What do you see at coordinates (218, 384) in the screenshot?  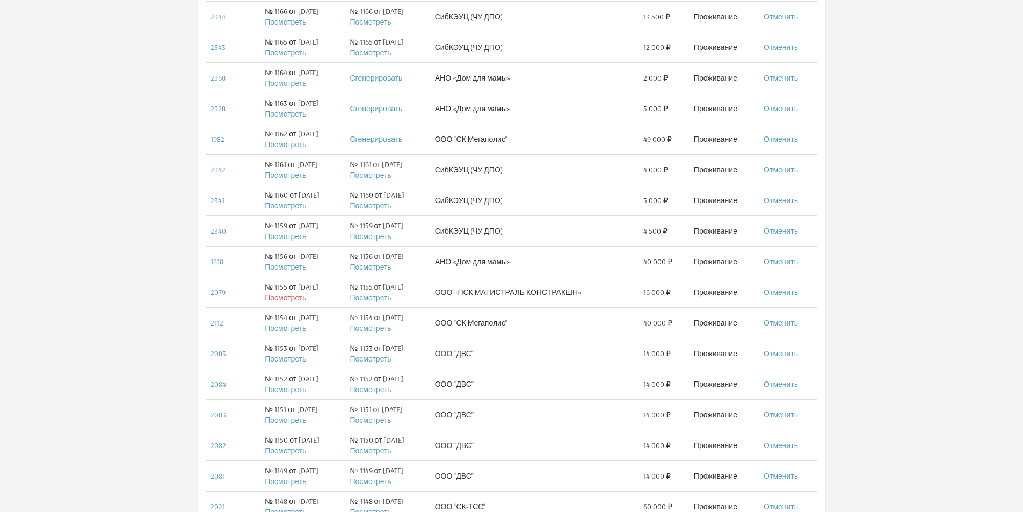 I see `a: 2084` at bounding box center [218, 384].